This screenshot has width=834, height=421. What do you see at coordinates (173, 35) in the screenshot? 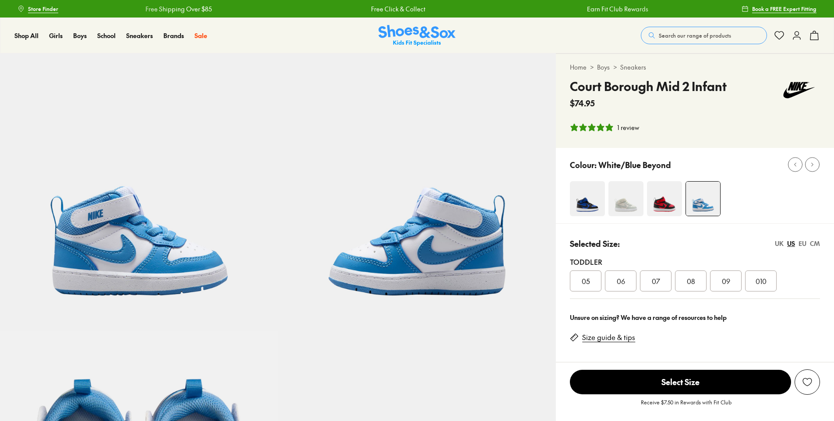
I see `span: Brands` at bounding box center [173, 35].